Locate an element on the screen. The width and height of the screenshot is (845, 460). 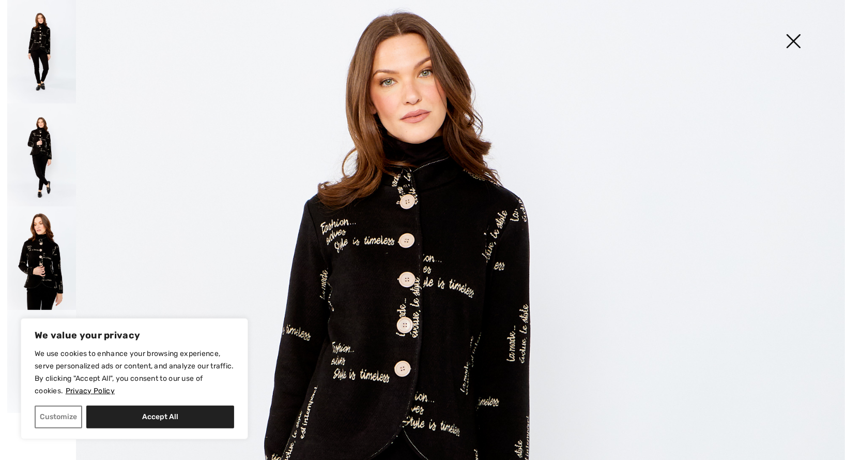
p: We use cookies to enhance your browsing experience, serve personalized ads or content, and analyz... is located at coordinates (134, 372).